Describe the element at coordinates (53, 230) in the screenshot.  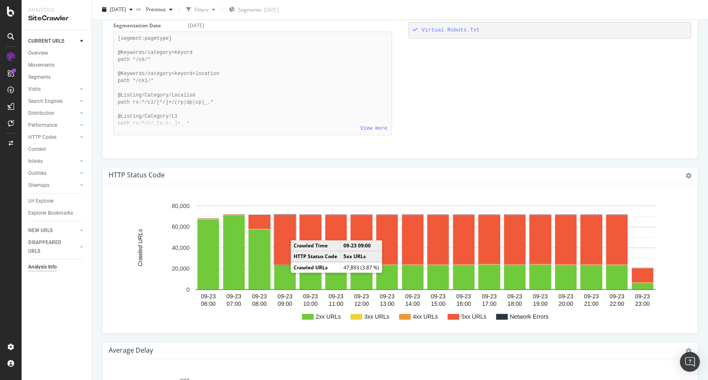
I see `a: NEW URLS` at that location.